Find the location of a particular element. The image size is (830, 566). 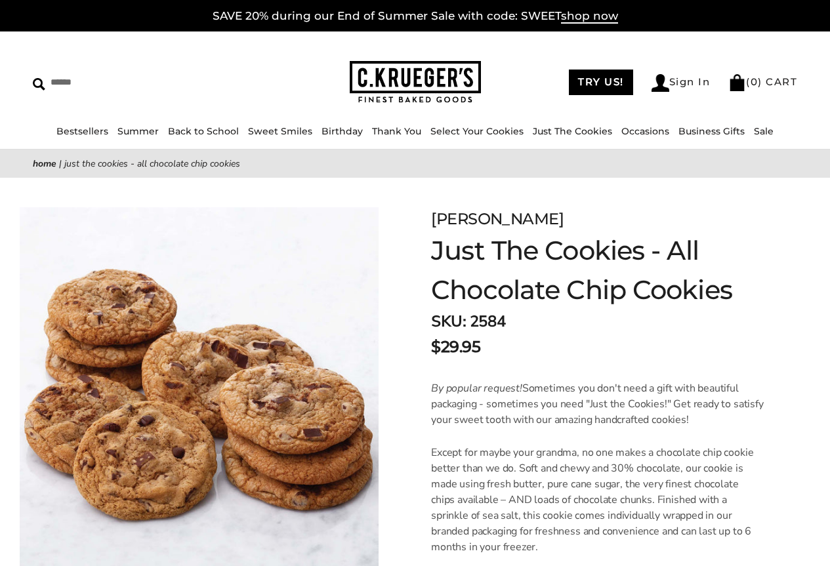

a: Just The Cookies is located at coordinates (572, 131).